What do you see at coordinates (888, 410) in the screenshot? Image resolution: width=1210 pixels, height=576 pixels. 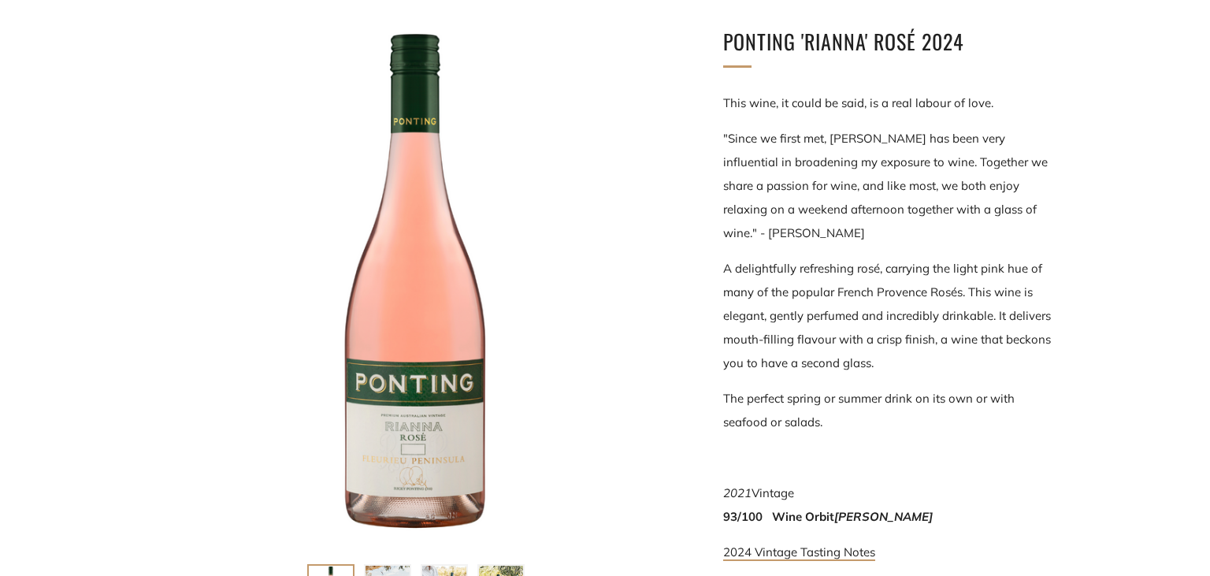 I see `p: The perfect spring or summer drink on its own or with seafood or salads.` at bounding box center [888, 410].